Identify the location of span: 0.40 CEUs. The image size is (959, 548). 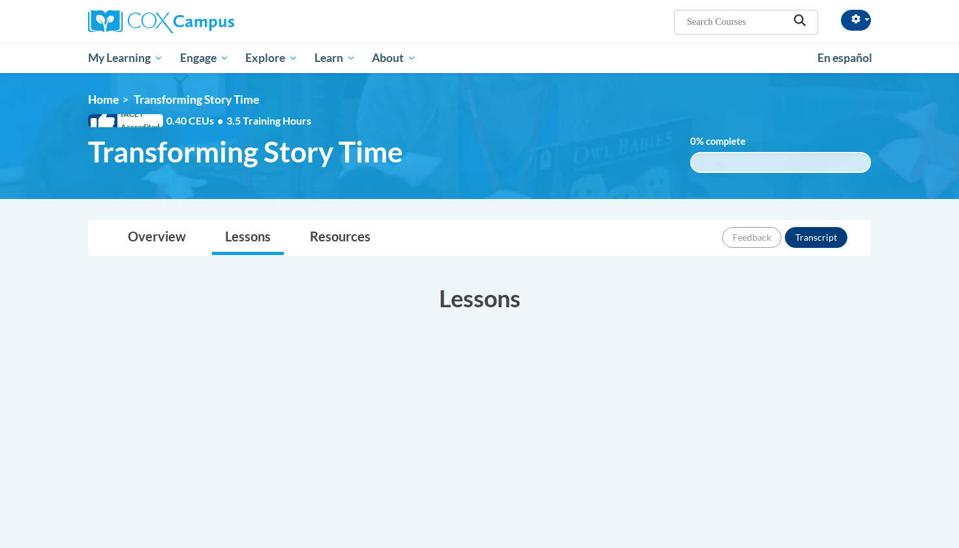
(196, 121).